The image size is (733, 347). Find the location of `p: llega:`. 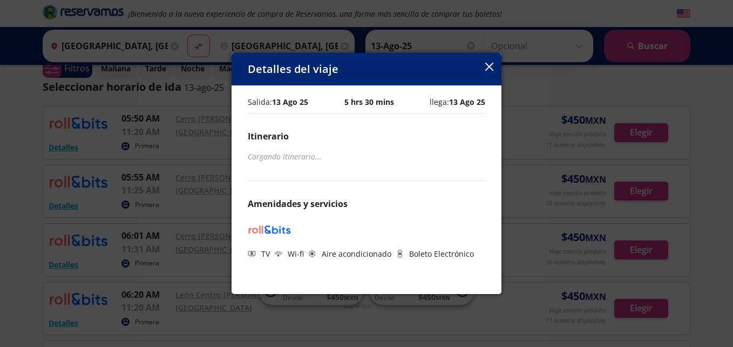

p: llega: is located at coordinates (457, 102).